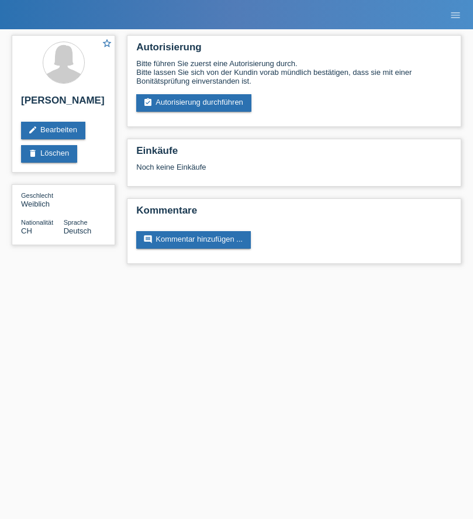  Describe the element at coordinates (76, 222) in the screenshot. I see `span: Sprache` at that location.